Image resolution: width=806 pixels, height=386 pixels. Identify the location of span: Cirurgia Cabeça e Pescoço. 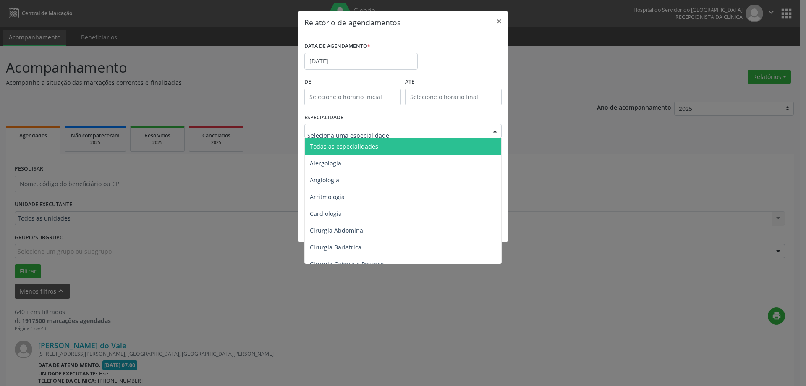
(347, 264).